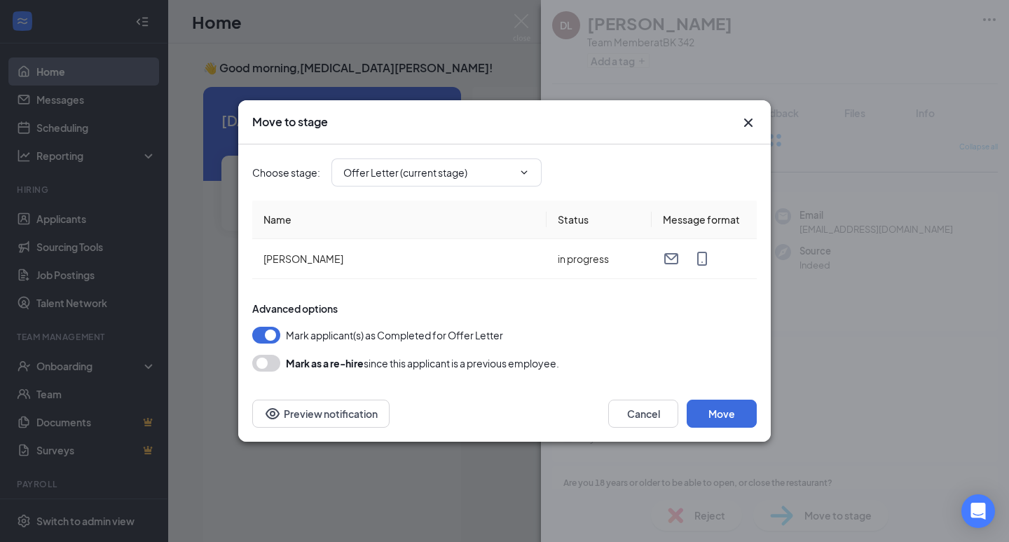 The image size is (1009, 542). Describe the element at coordinates (749, 123) in the screenshot. I see `svg: Cross` at that location.